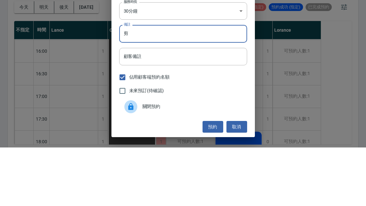 This screenshot has height=206, width=366. I want to click on label: 服務時長, so click(131, 60).